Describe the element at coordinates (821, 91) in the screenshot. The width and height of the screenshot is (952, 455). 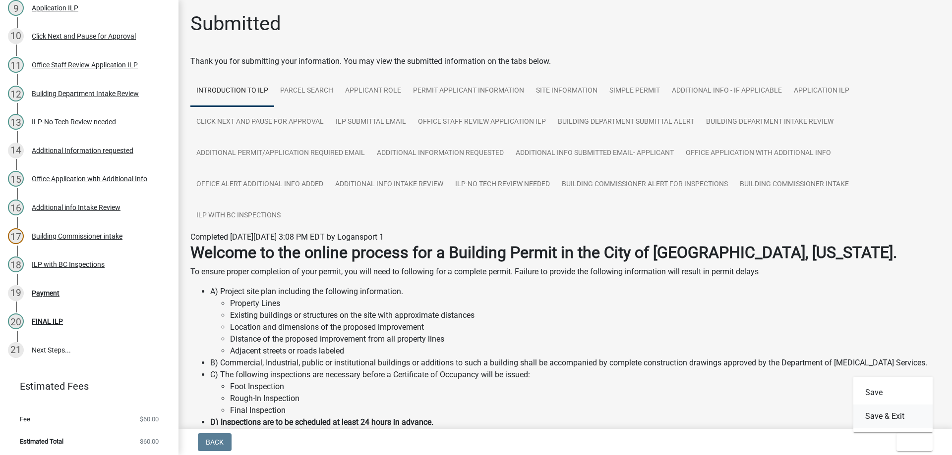
I see `a: Application ILP` at that location.